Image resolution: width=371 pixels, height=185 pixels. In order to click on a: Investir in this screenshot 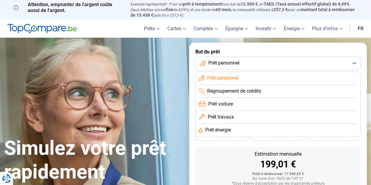, I will do `click(266, 28)`.